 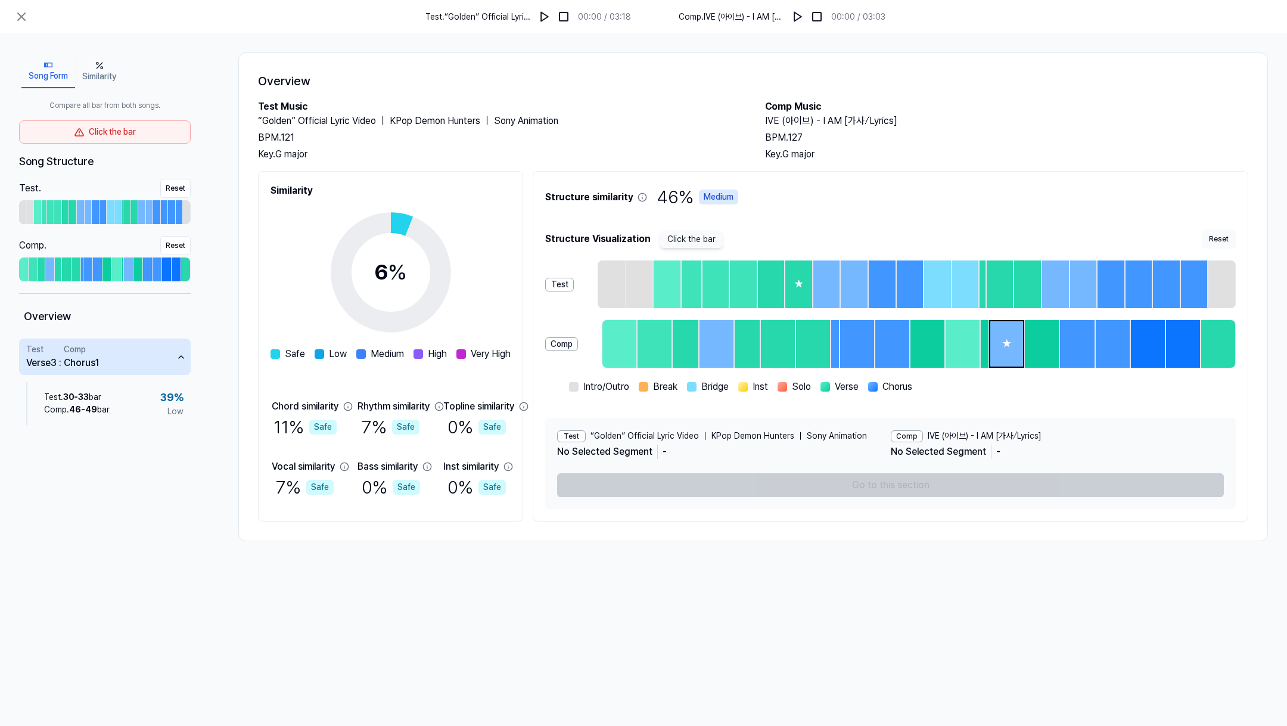 What do you see at coordinates (387, 354) in the screenshot?
I see `span: Medium` at bounding box center [387, 354].